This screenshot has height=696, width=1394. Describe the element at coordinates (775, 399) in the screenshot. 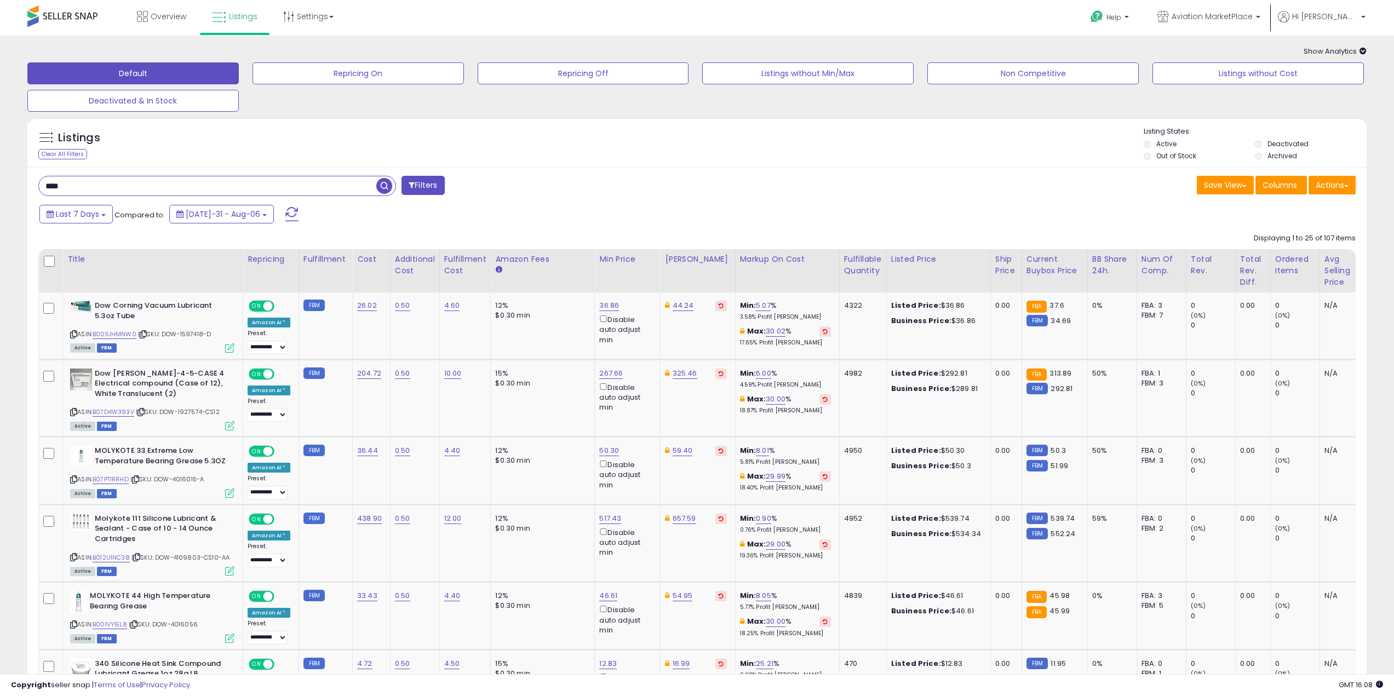

I see `a: 30.00` at that location.